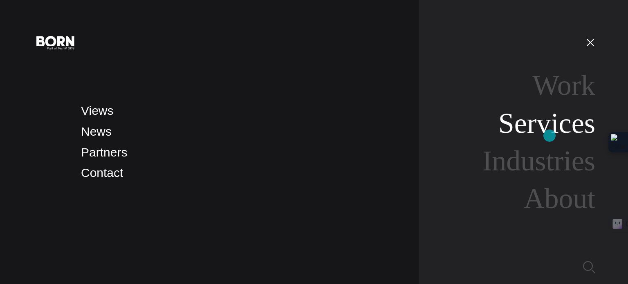 Image resolution: width=628 pixels, height=284 pixels. I want to click on a: About, so click(559, 198).